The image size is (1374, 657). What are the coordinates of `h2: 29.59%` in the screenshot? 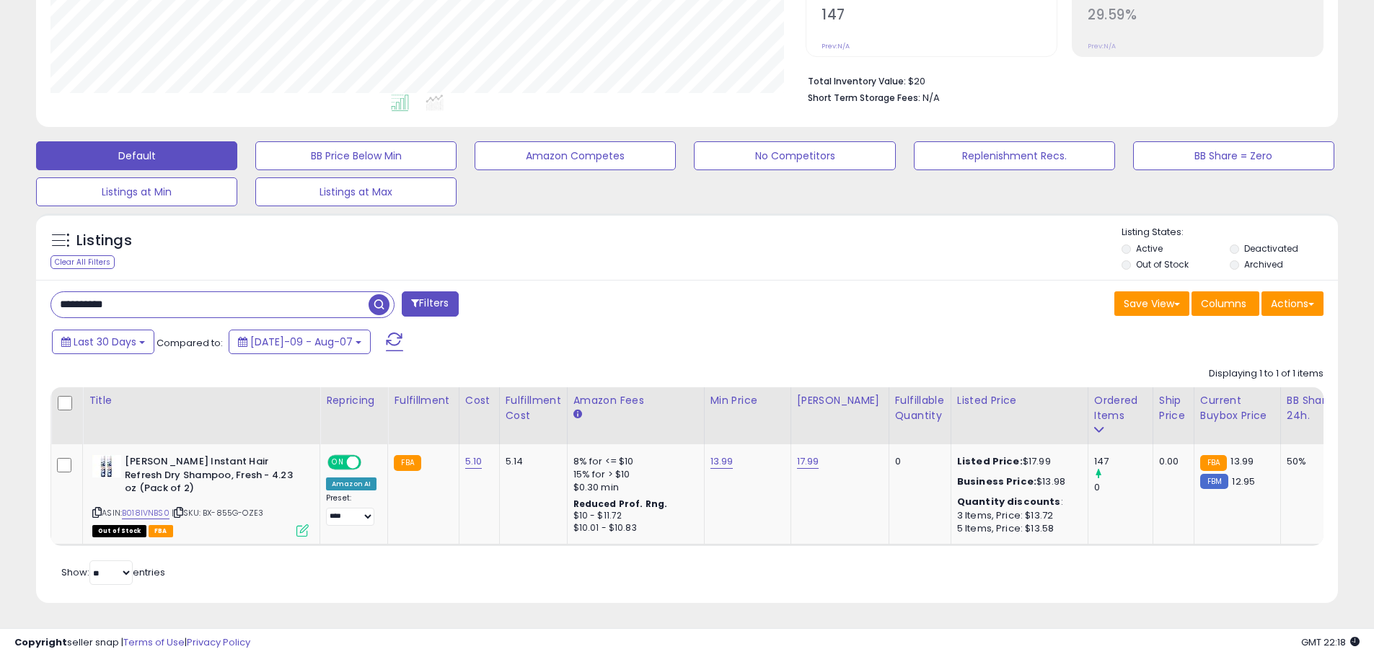 It's located at (1206, 16).